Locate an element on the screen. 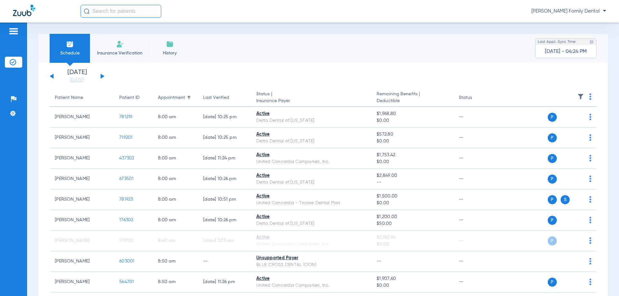 This screenshot has width=619, height=296. img: filter.svg is located at coordinates (581, 97).